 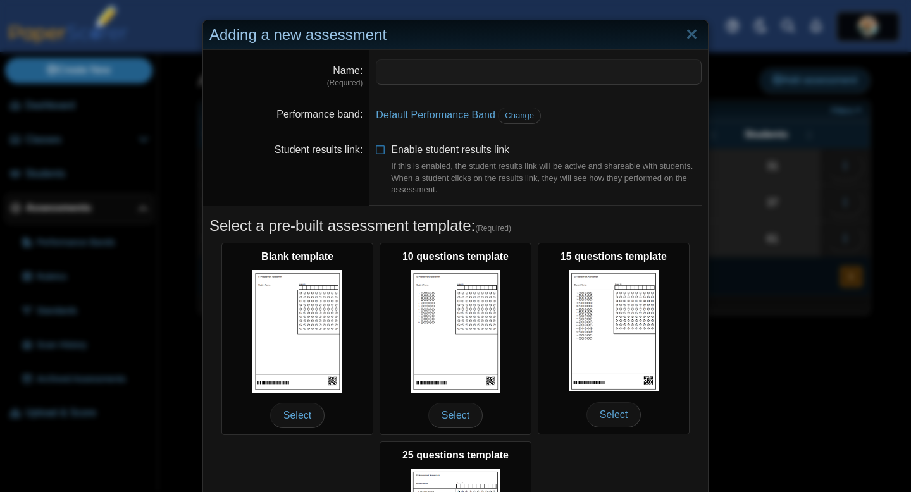 I want to click on b: 25 questions template, so click(x=455, y=455).